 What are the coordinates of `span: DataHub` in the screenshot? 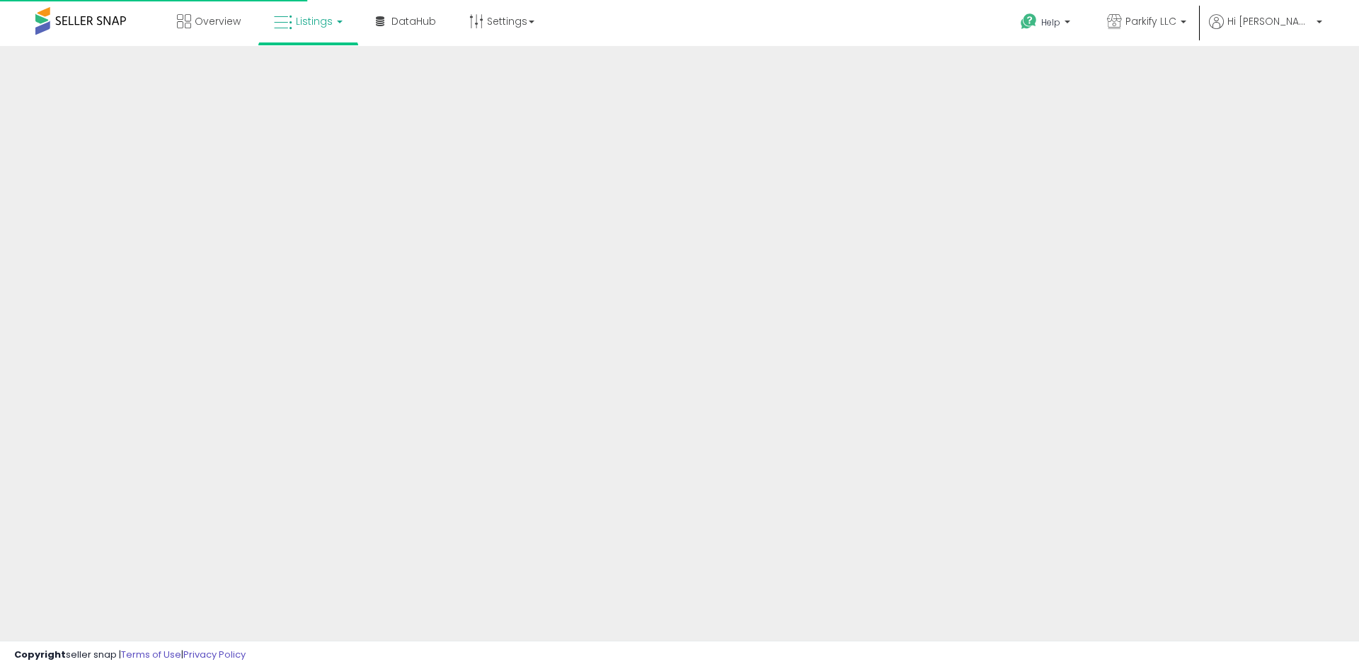 It's located at (413, 21).